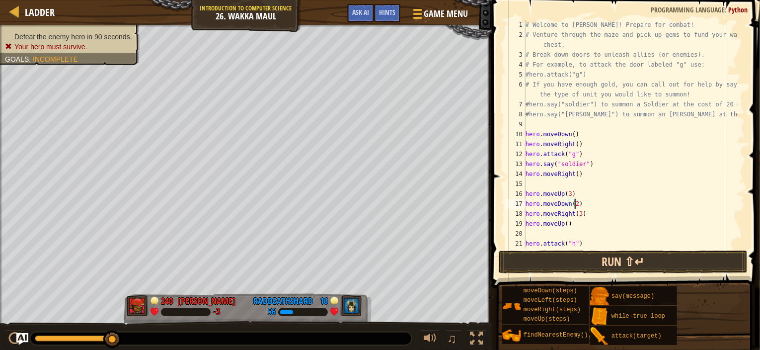 This screenshot has width=760, height=350. I want to click on li: Defeat the enemy hero in 90 seconds., so click(69, 37).